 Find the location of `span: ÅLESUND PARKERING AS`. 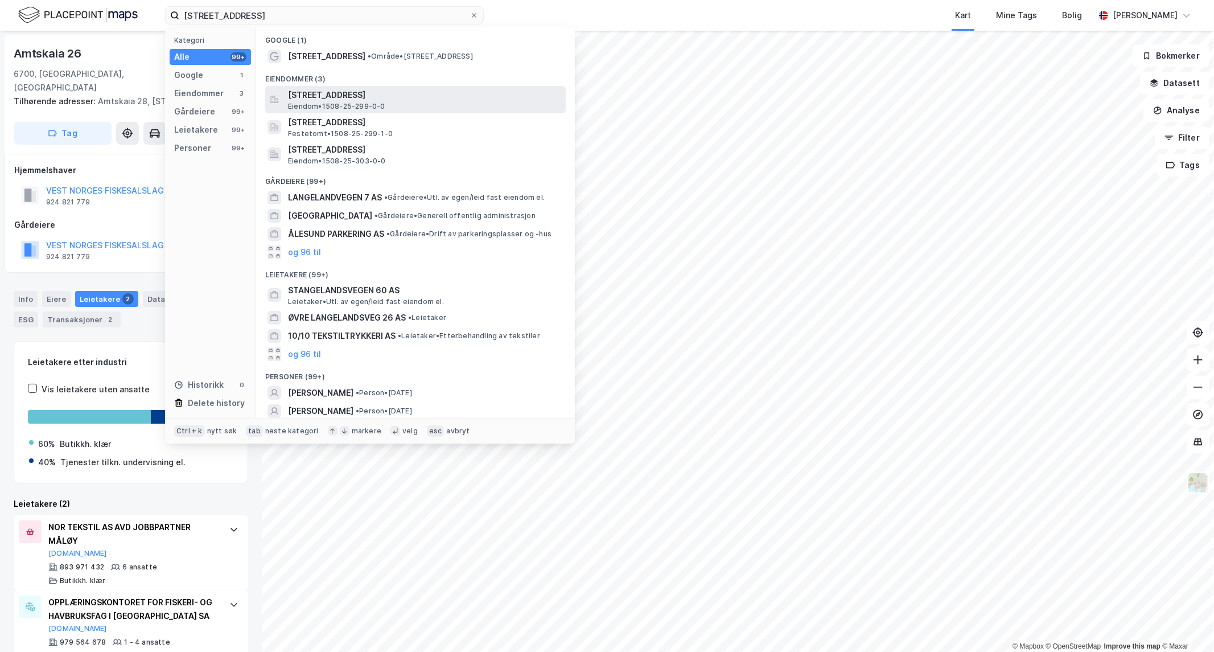

span: ÅLESUND PARKERING AS is located at coordinates (336, 234).